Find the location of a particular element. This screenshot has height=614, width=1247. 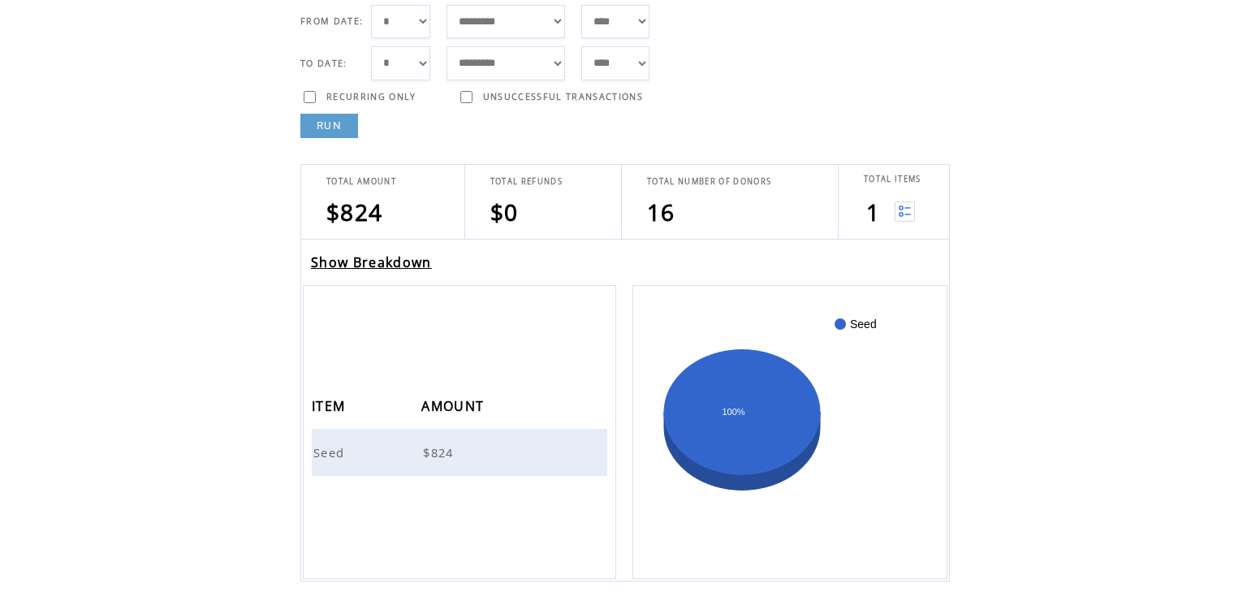

span: Seed is located at coordinates (330, 452).